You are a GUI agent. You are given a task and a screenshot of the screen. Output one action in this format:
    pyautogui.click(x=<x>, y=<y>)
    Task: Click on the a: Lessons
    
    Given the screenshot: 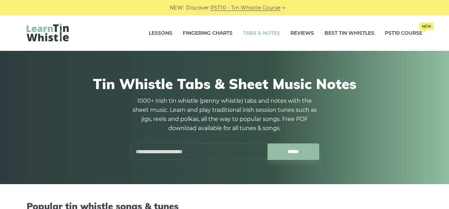 What is the action you would take?
    pyautogui.click(x=160, y=33)
    